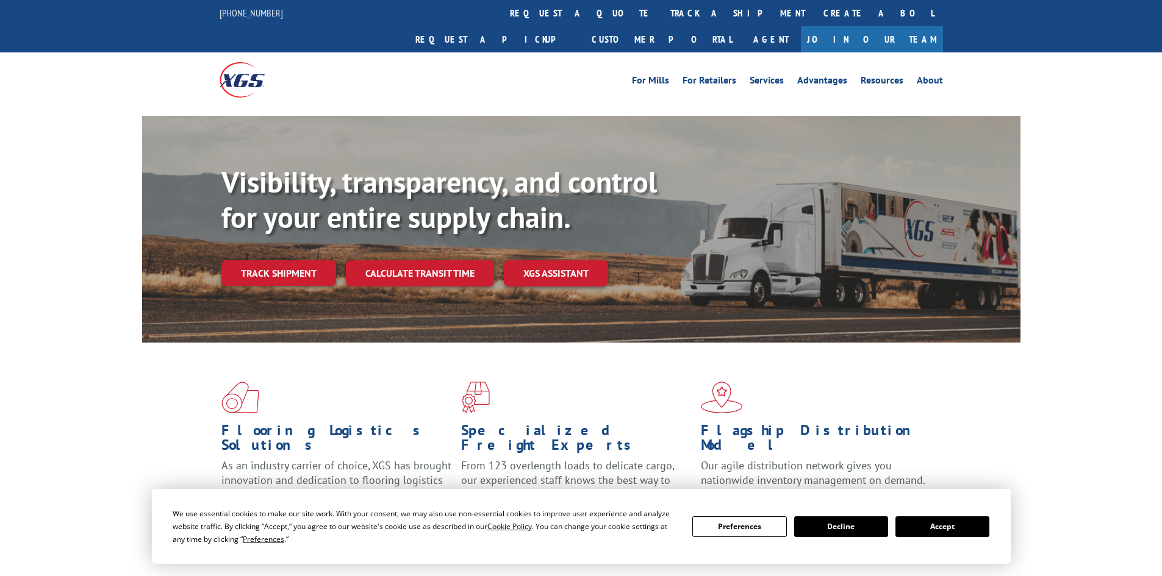  Describe the element at coordinates (841, 527) in the screenshot. I see `button: Decline` at that location.